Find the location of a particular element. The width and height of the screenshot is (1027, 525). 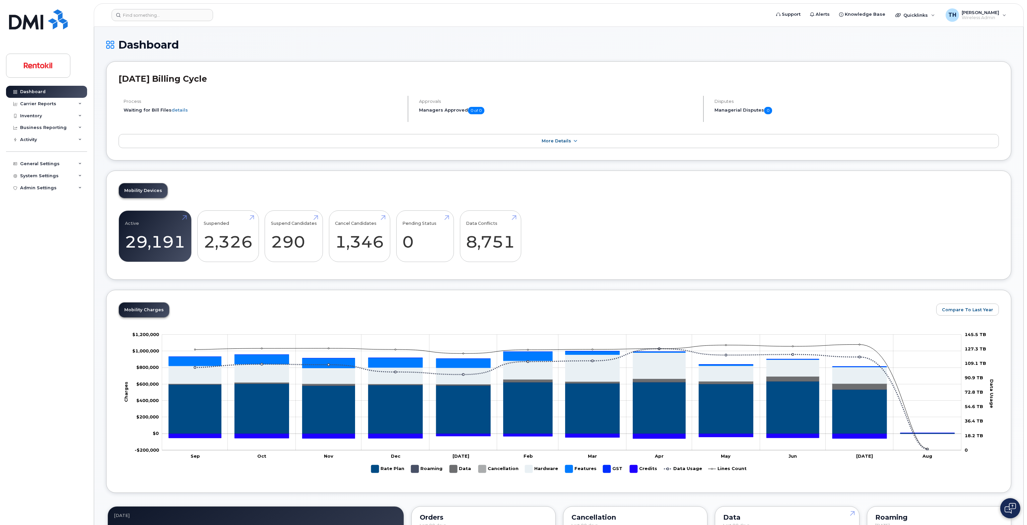

tspan: 145.5 TB is located at coordinates (976, 334).